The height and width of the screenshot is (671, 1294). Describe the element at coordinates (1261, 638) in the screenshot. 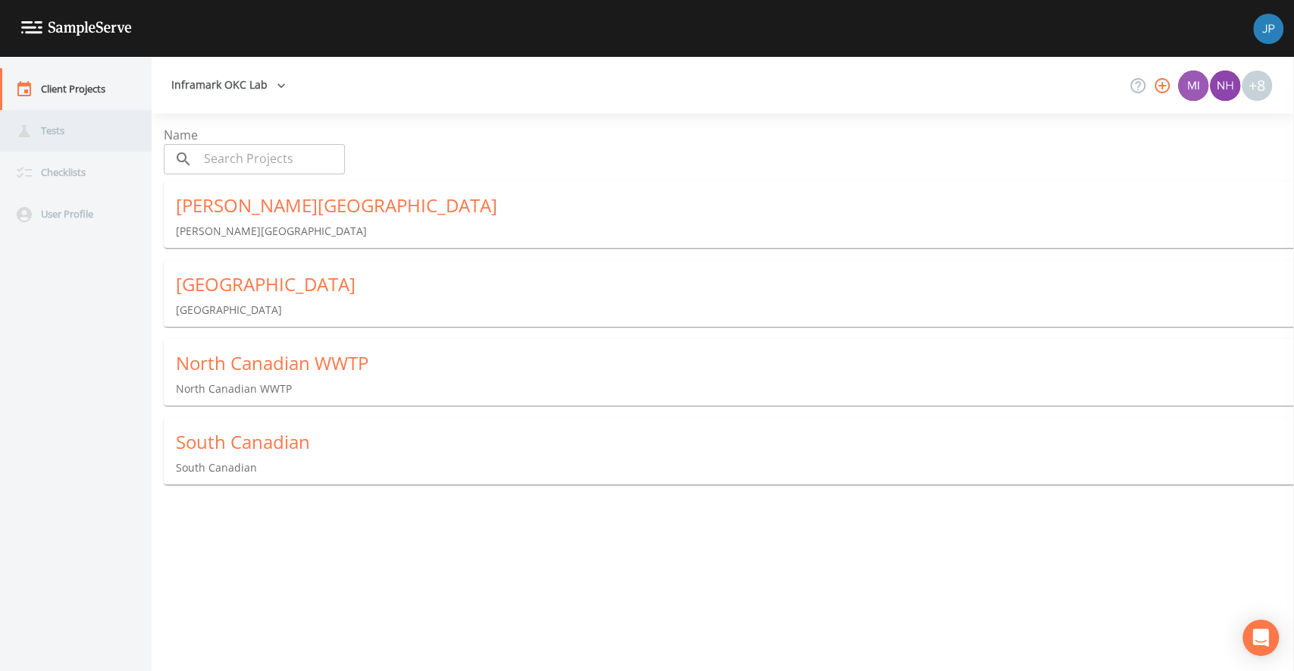

I see `div: Open Intercom Messenger` at that location.